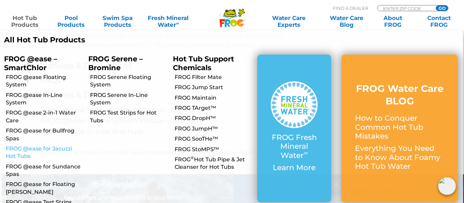 The image size is (464, 203). I want to click on a: PoolProducts, so click(71, 21).